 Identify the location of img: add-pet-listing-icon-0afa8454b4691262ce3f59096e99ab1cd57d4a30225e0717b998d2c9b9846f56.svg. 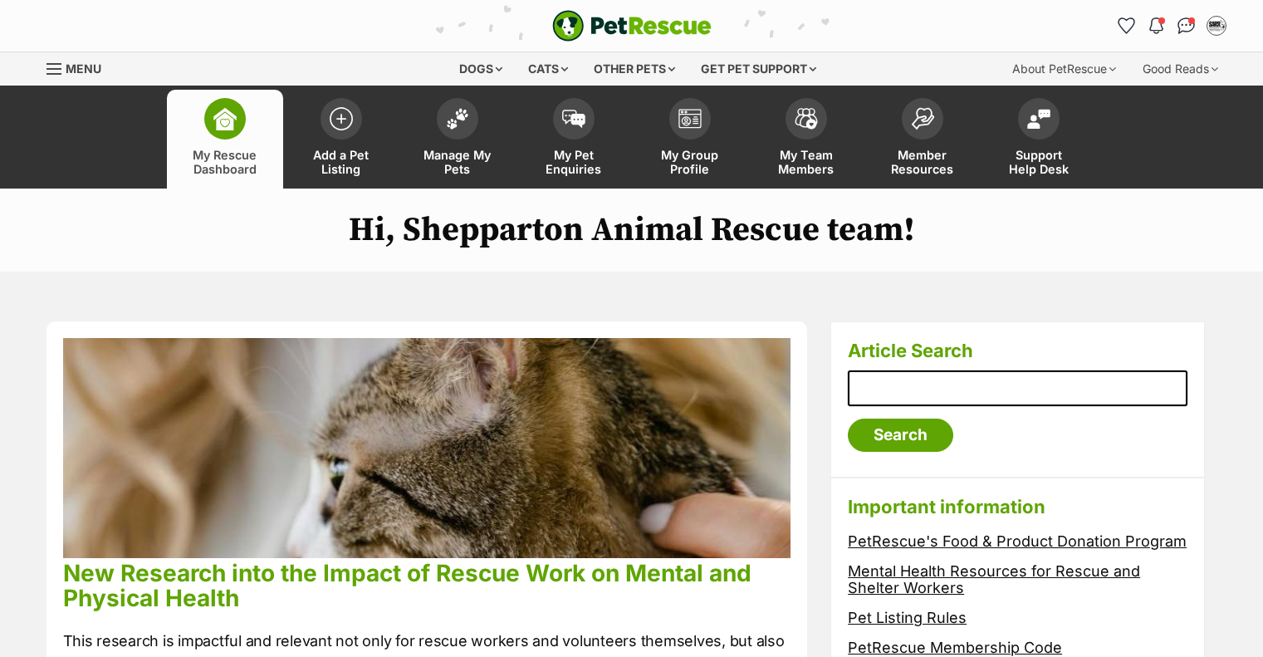
(341, 119).